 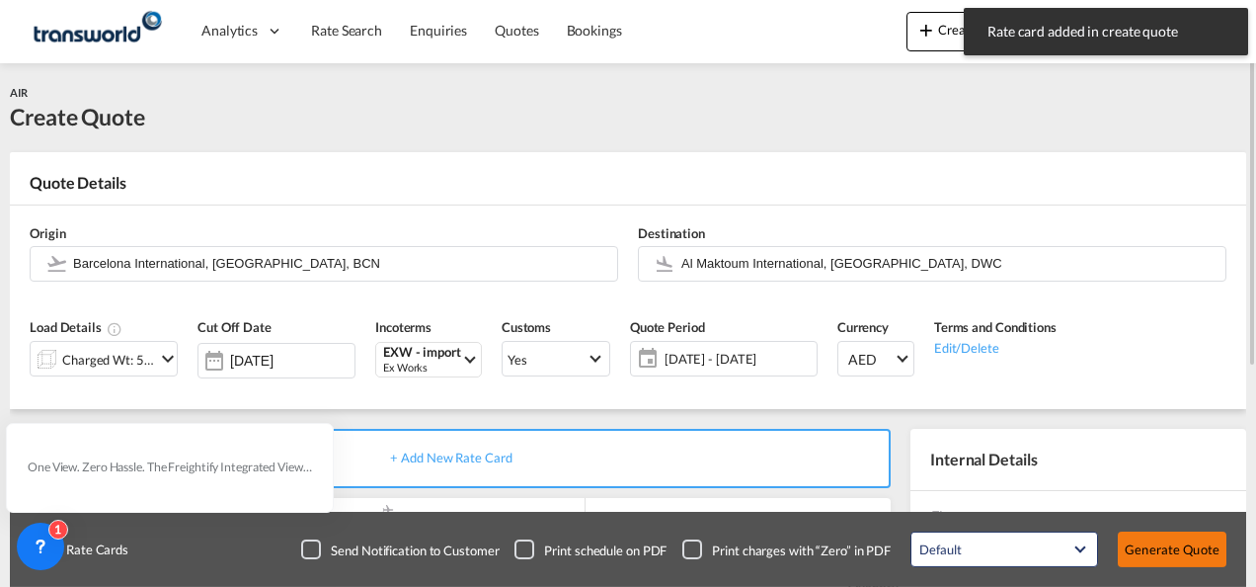 I want to click on span: AED, so click(x=871, y=359).